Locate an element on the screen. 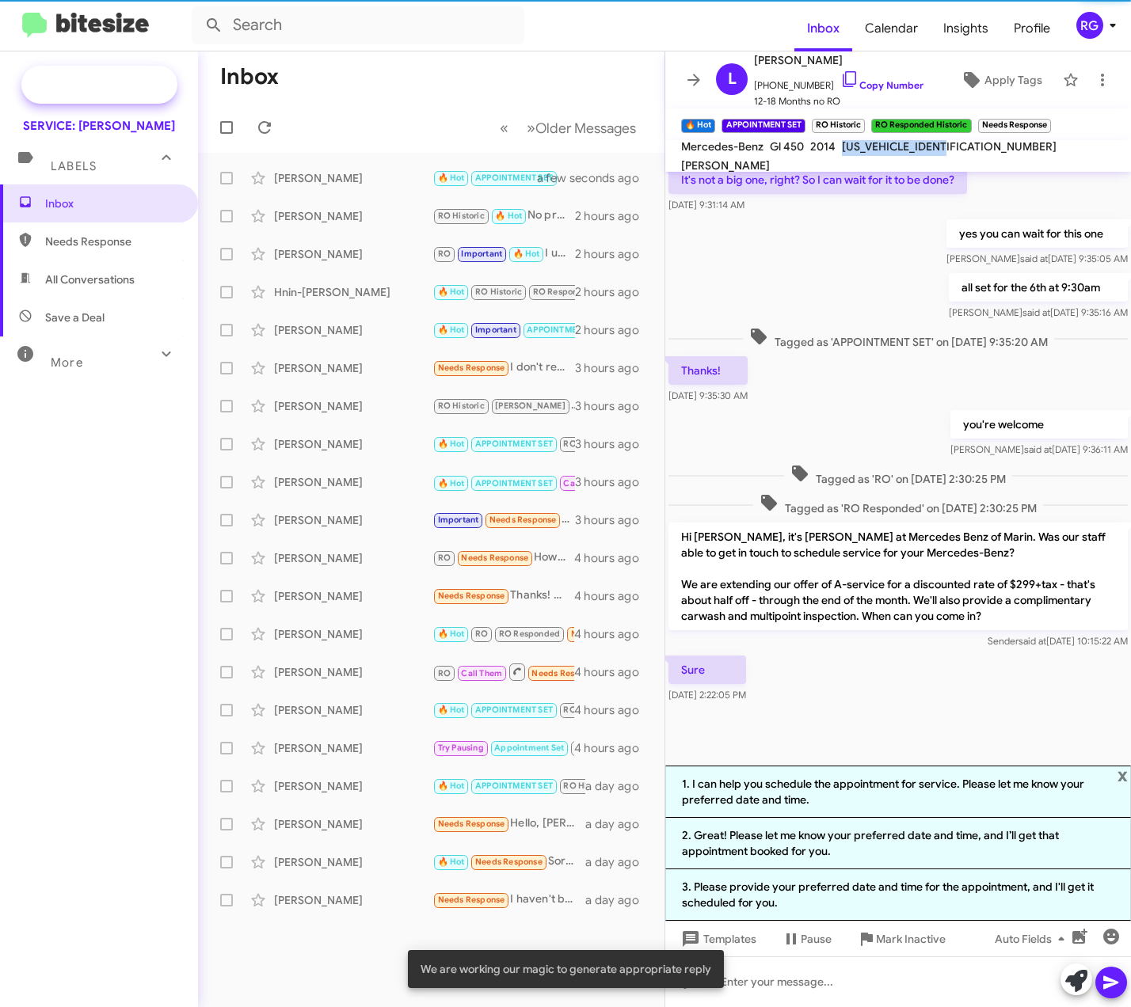 This screenshot has height=1007, width=1131. p: all set for the 6th at 9:30am is located at coordinates (1038, 287).